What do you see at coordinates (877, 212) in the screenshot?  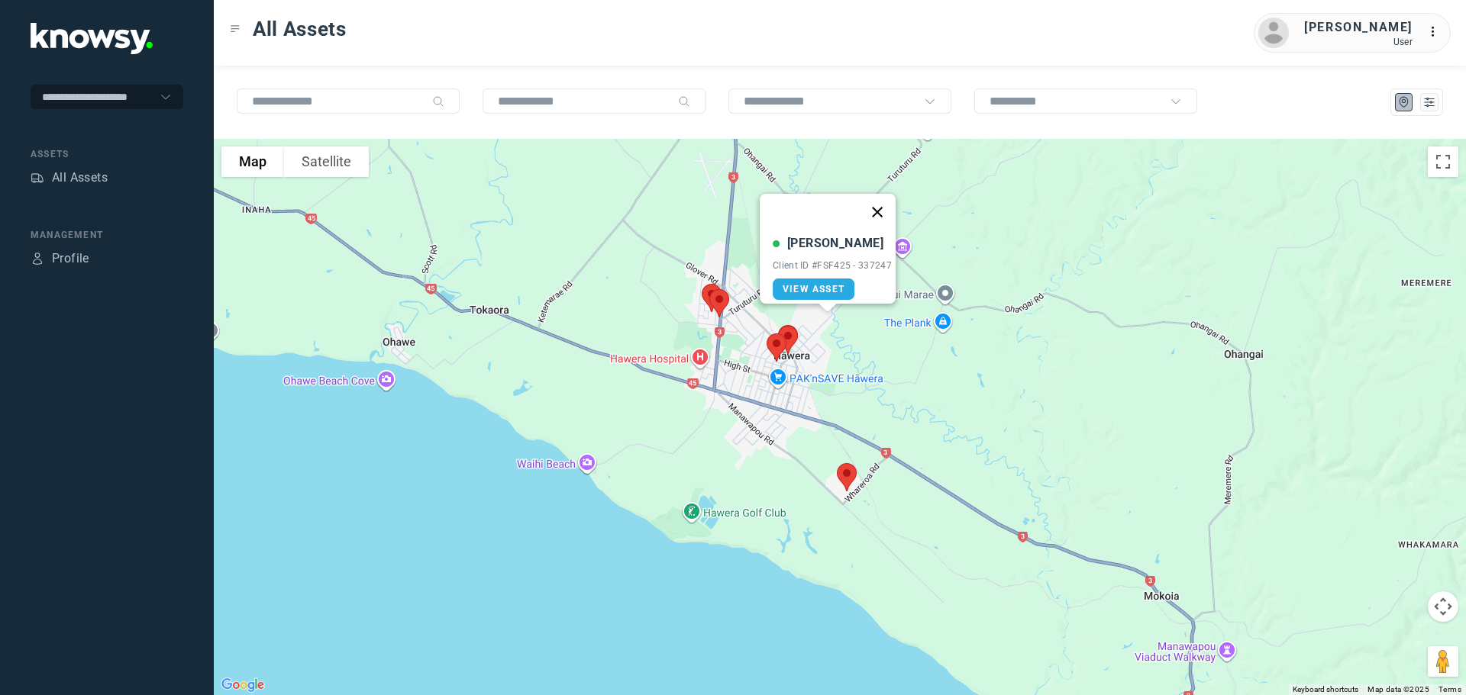 I see `button: Close` at bounding box center [877, 212].